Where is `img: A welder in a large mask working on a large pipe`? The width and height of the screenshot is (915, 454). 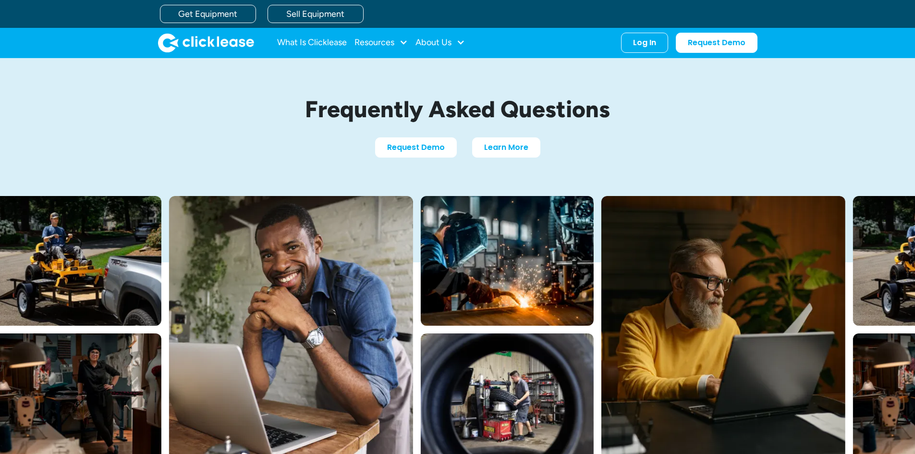 img: A welder in a large mask working on a large pipe is located at coordinates (507, 261).